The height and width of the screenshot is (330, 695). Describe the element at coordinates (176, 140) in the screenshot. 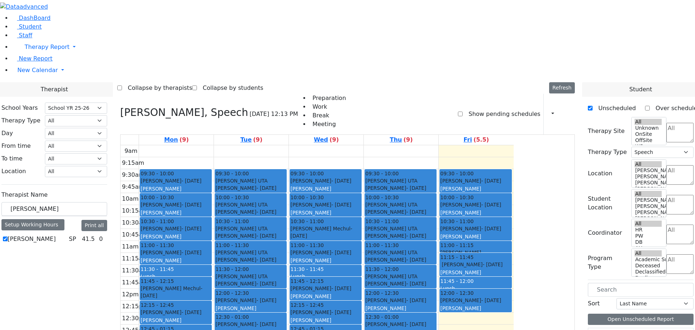

I see `a: September 1, 2025` at that location.